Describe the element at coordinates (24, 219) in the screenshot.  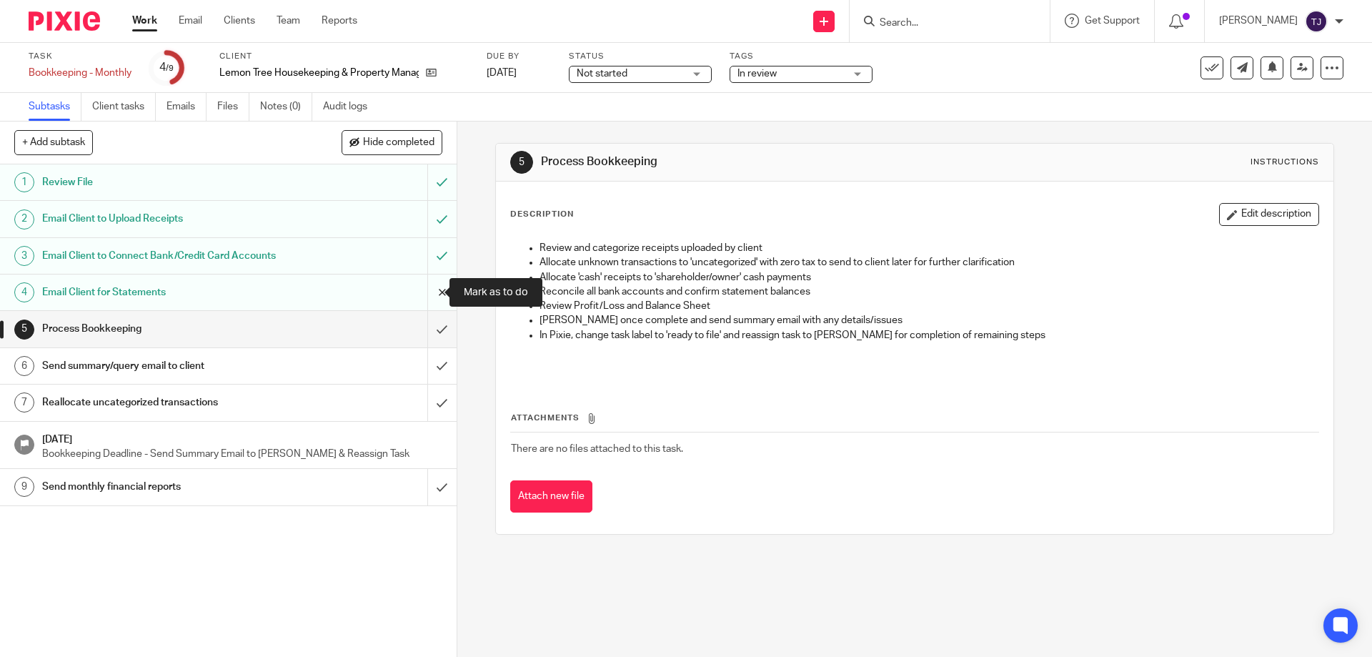
I see `div: 2` at that location.